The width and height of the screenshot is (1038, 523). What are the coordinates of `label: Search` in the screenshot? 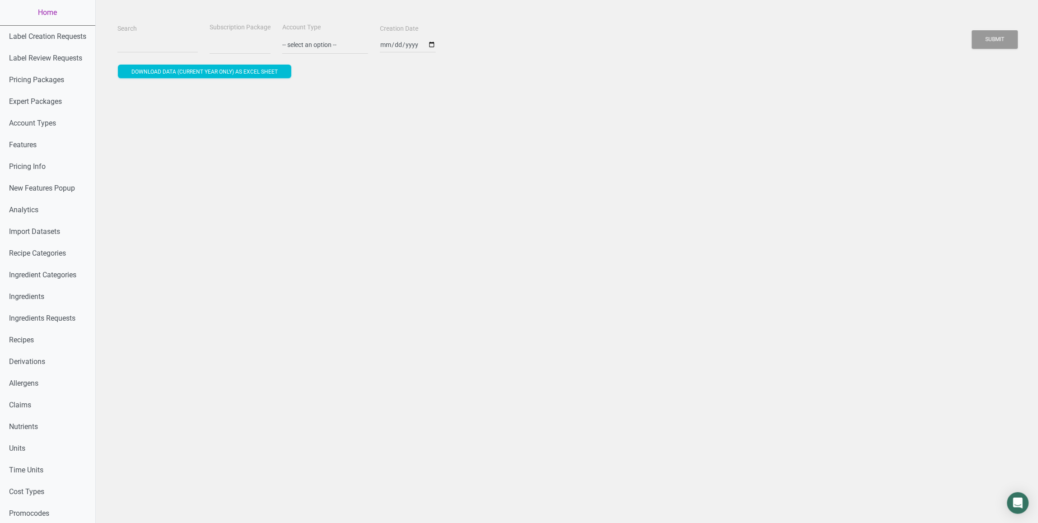 It's located at (127, 29).